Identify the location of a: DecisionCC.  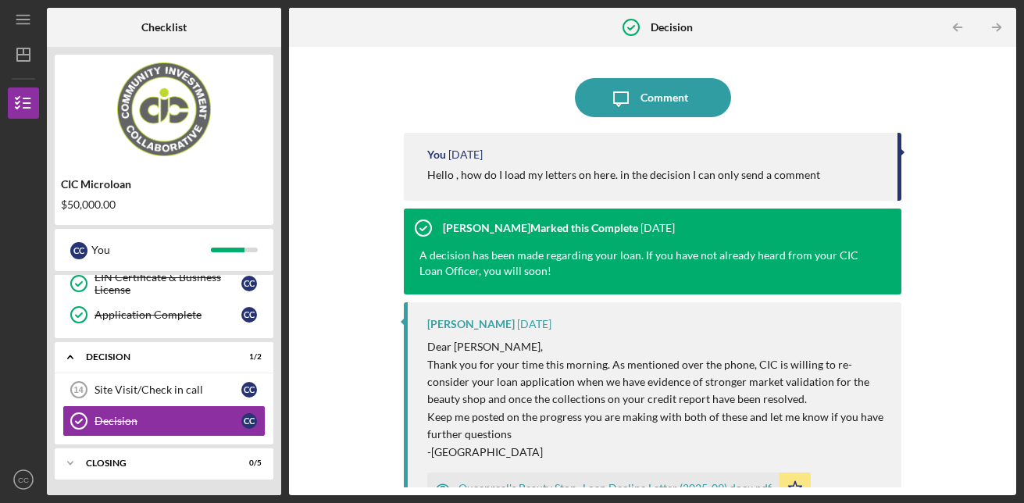
(164, 421).